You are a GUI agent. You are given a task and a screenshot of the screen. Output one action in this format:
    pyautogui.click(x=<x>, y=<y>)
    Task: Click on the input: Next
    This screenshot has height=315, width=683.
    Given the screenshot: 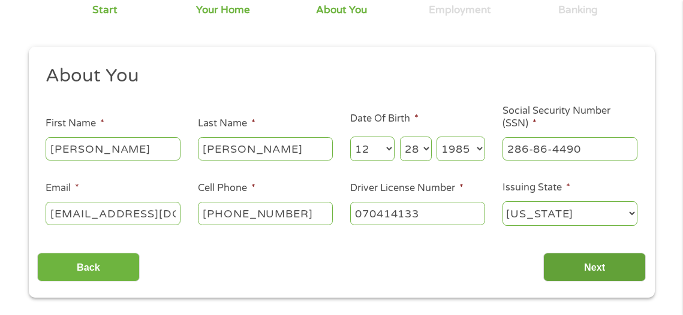 What is the action you would take?
    pyautogui.click(x=594, y=267)
    